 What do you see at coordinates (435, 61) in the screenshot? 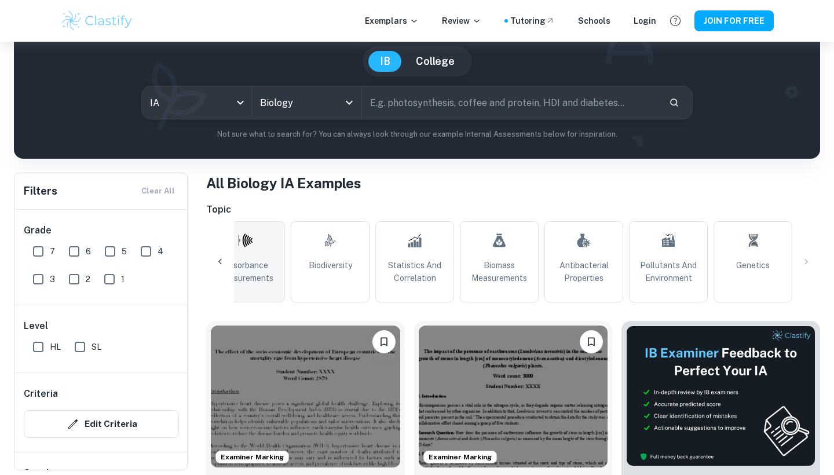
I see `button: College` at bounding box center [435, 61].